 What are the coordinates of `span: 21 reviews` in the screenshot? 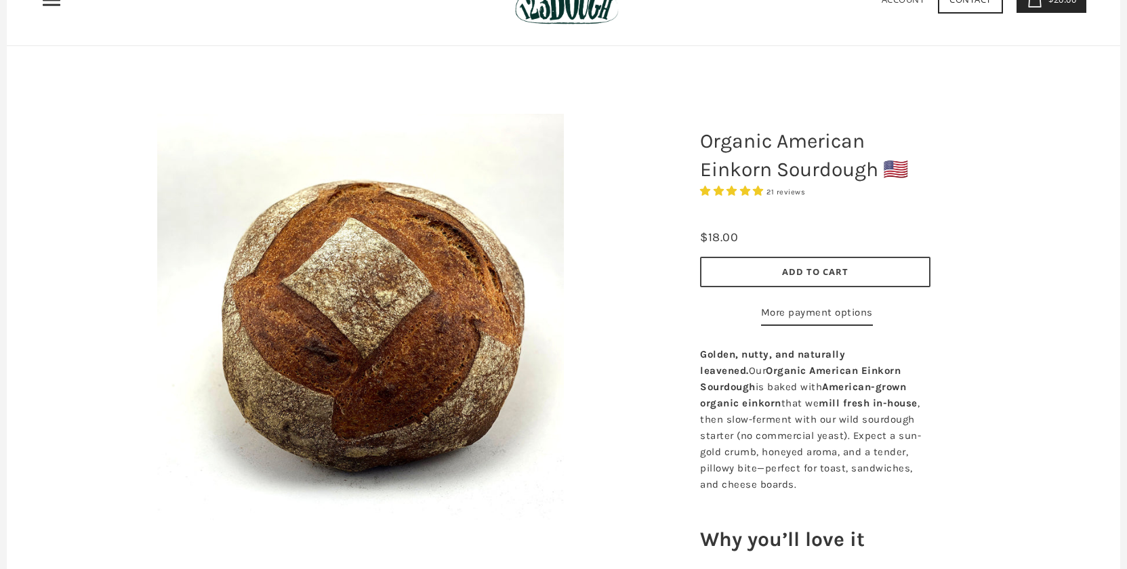 It's located at (785, 192).